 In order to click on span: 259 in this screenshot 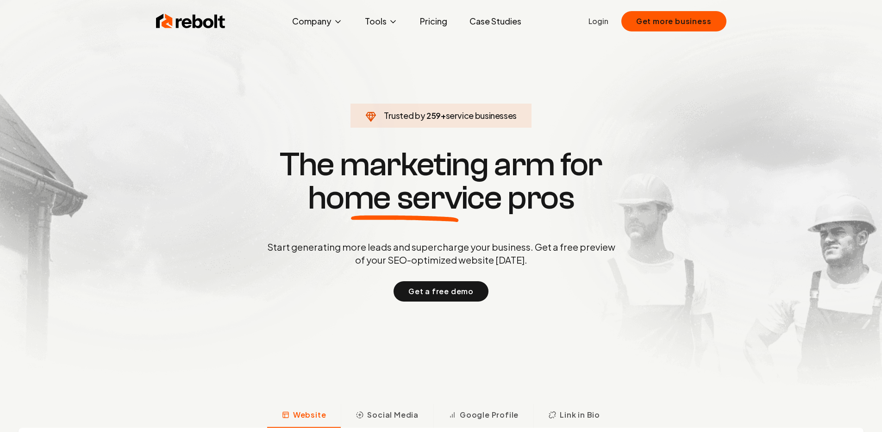, I will do `click(433, 116)`.